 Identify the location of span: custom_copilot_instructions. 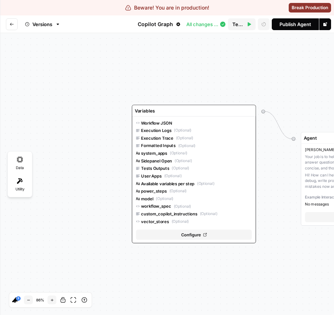
(169, 214).